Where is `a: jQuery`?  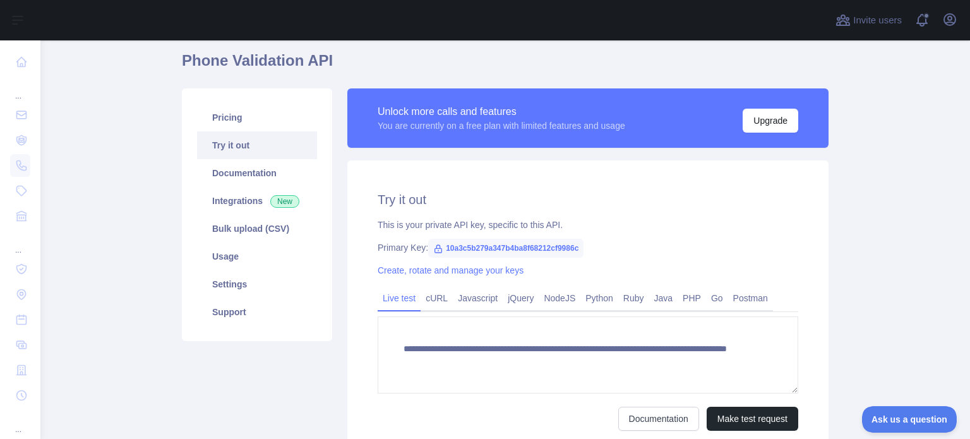 a: jQuery is located at coordinates (520, 298).